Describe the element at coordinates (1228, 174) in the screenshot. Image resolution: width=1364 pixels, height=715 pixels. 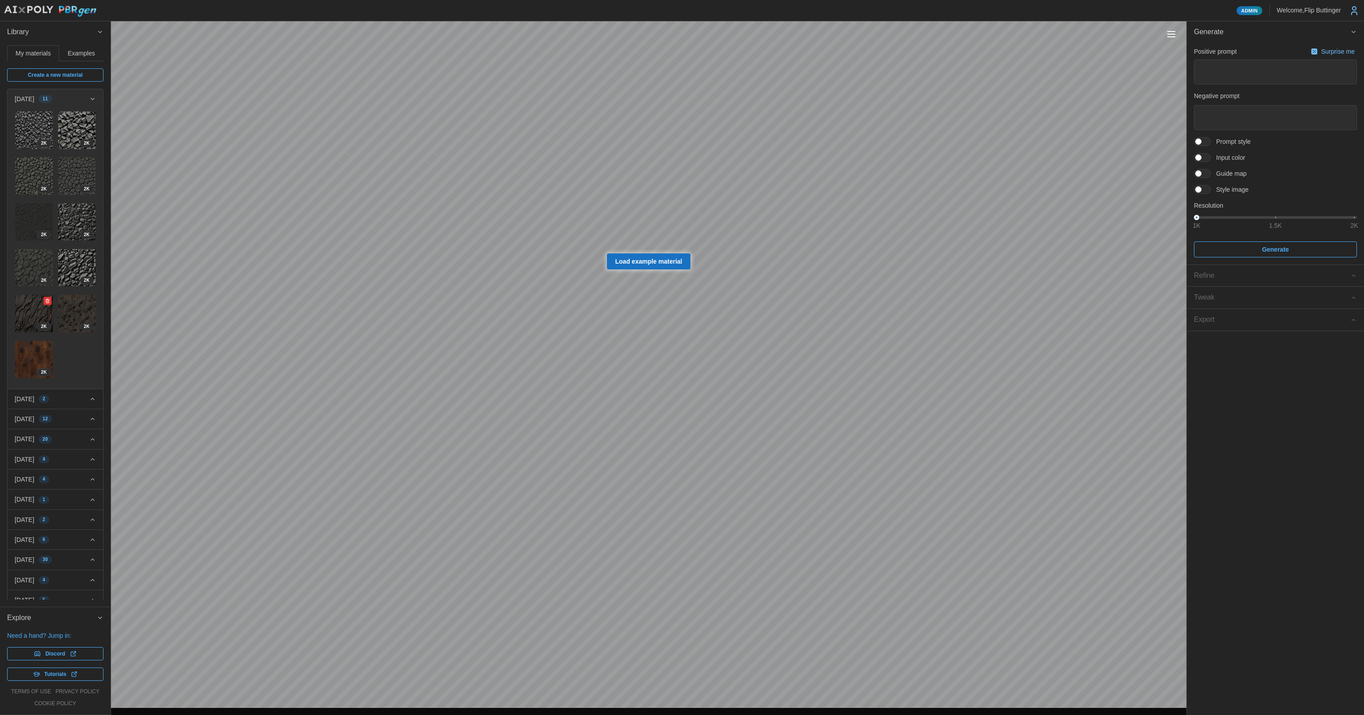
I see `span: Guide map` at that location.